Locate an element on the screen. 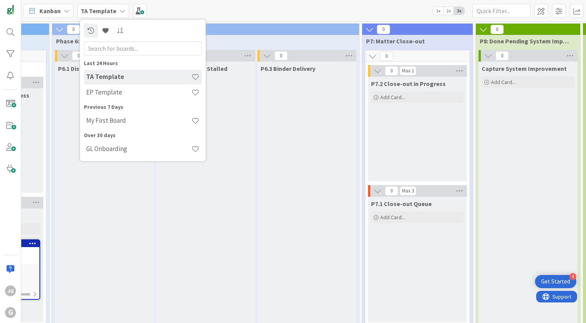  span: P8: Done Pending System Improvement is located at coordinates (525, 41).